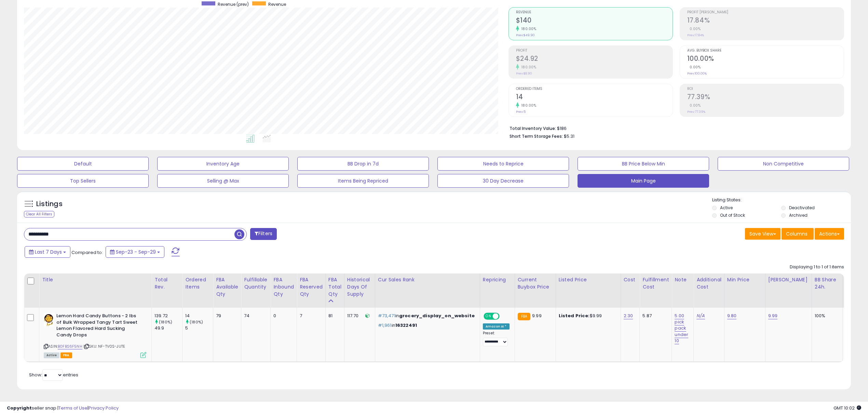  I want to click on button: Inventory Age, so click(223, 164).